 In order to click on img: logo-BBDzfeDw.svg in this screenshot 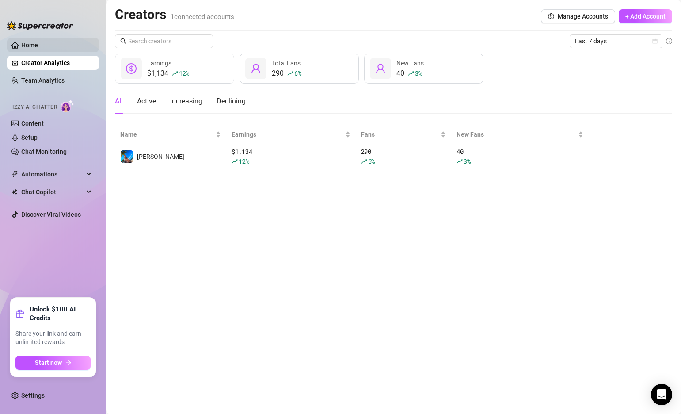, I will do `click(40, 26)`.